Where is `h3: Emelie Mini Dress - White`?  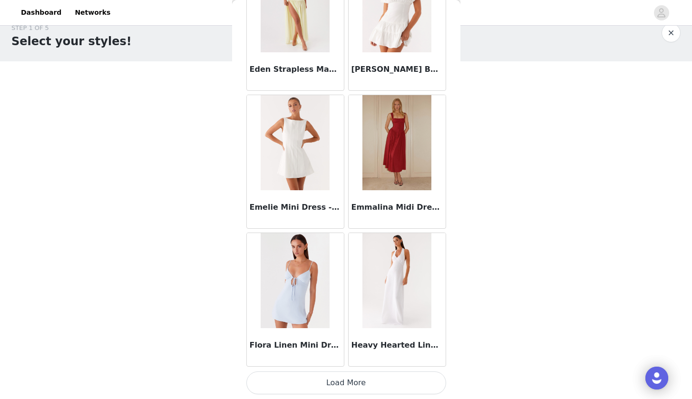
h3: Emelie Mini Dress - White is located at coordinates (296, 207).